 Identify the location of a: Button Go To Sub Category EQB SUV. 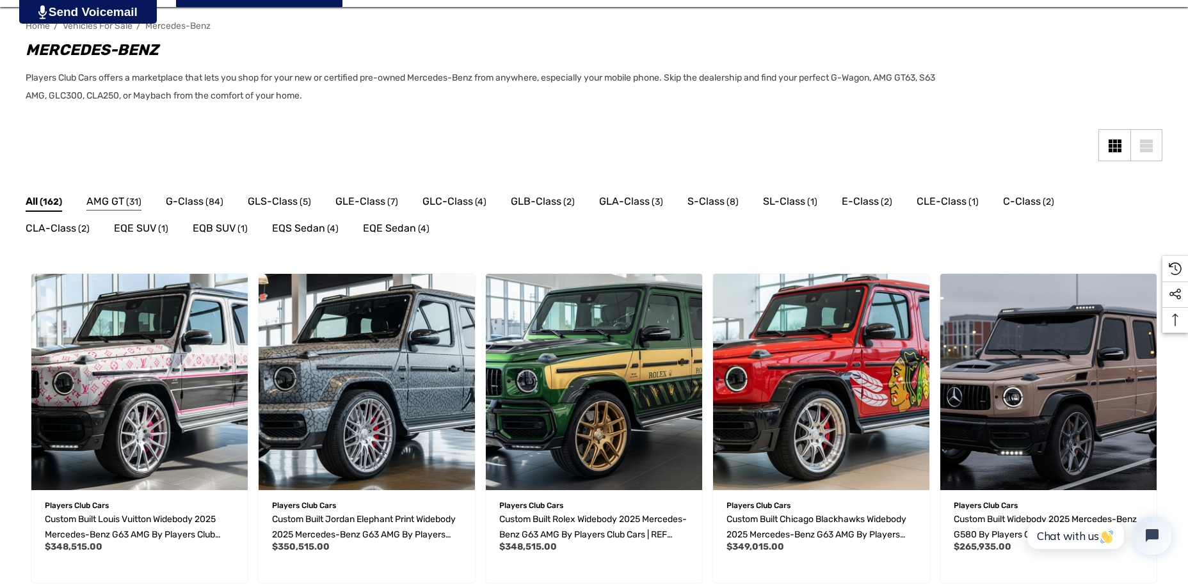
(220, 230).